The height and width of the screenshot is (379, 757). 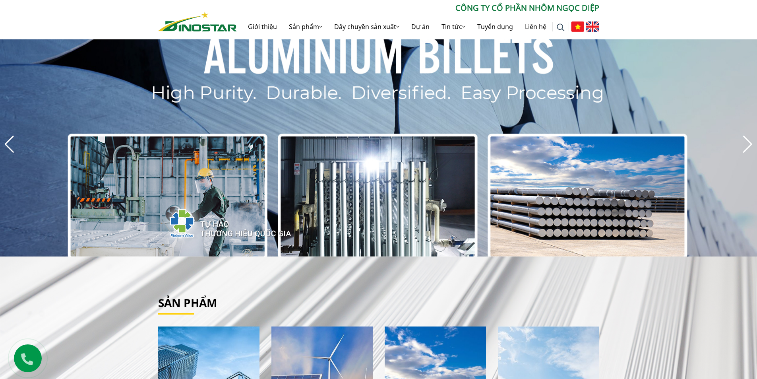 What do you see at coordinates (198, 21) in the screenshot?
I see `img: Nhôm Dinostar` at bounding box center [198, 21].